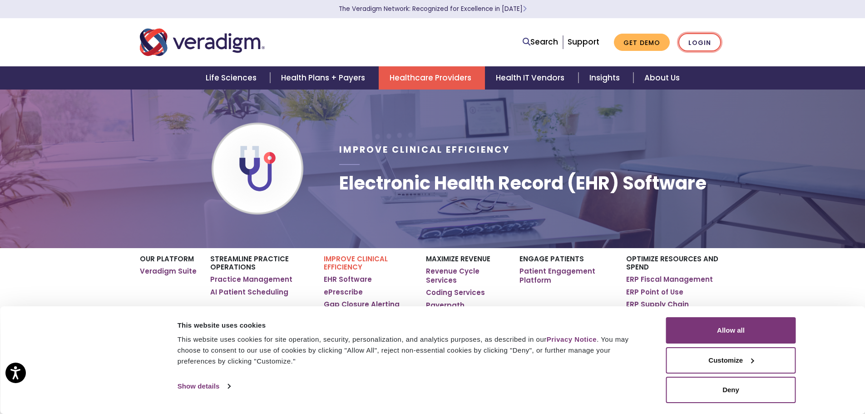 The image size is (865, 414). Describe the element at coordinates (731, 330) in the screenshot. I see `button: Allow all` at that location.